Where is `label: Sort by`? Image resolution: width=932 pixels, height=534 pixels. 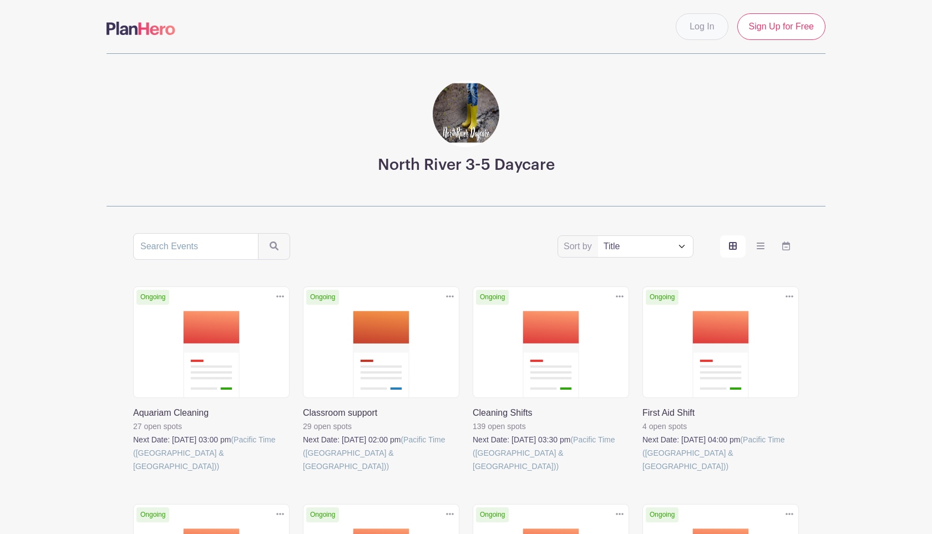 label: Sort by is located at coordinates (579, 246).